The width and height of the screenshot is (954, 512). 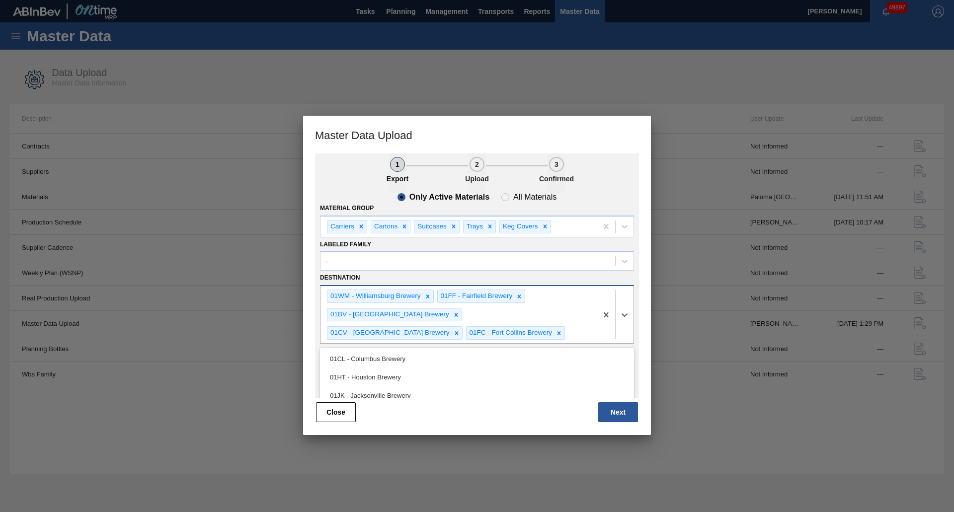 What do you see at coordinates (474, 227) in the screenshot?
I see `div: Trays` at bounding box center [474, 227].